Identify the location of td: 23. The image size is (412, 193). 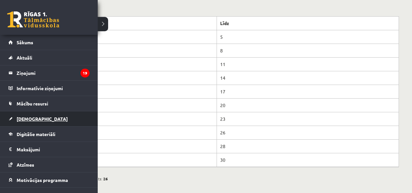
(308, 119).